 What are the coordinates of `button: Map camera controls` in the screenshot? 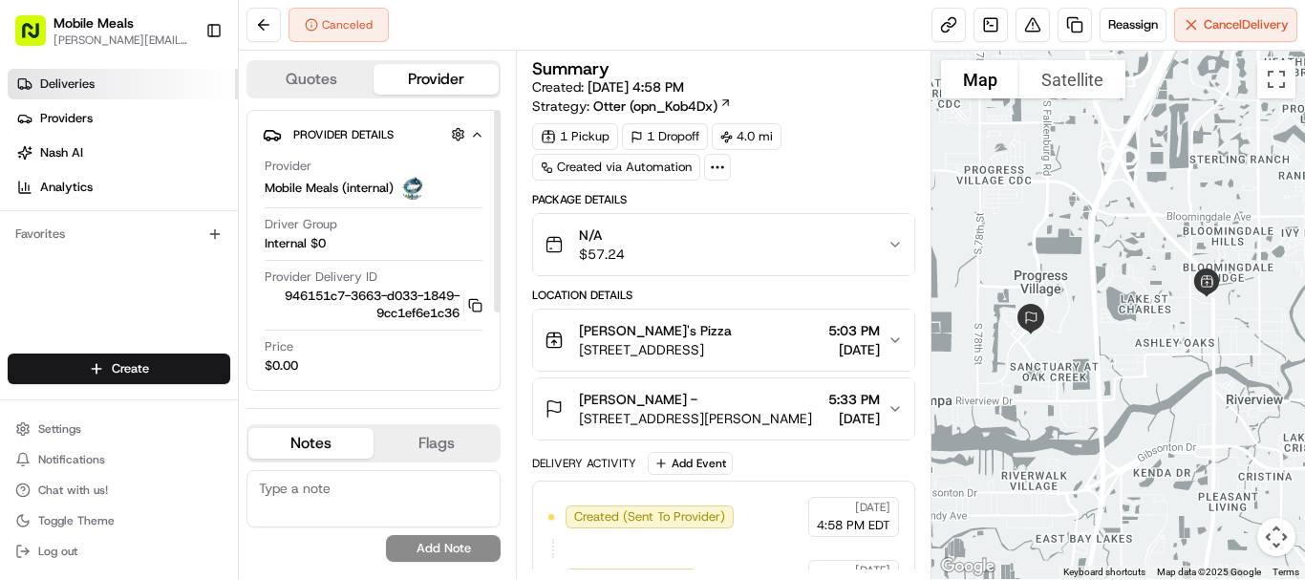 It's located at (1276, 537).